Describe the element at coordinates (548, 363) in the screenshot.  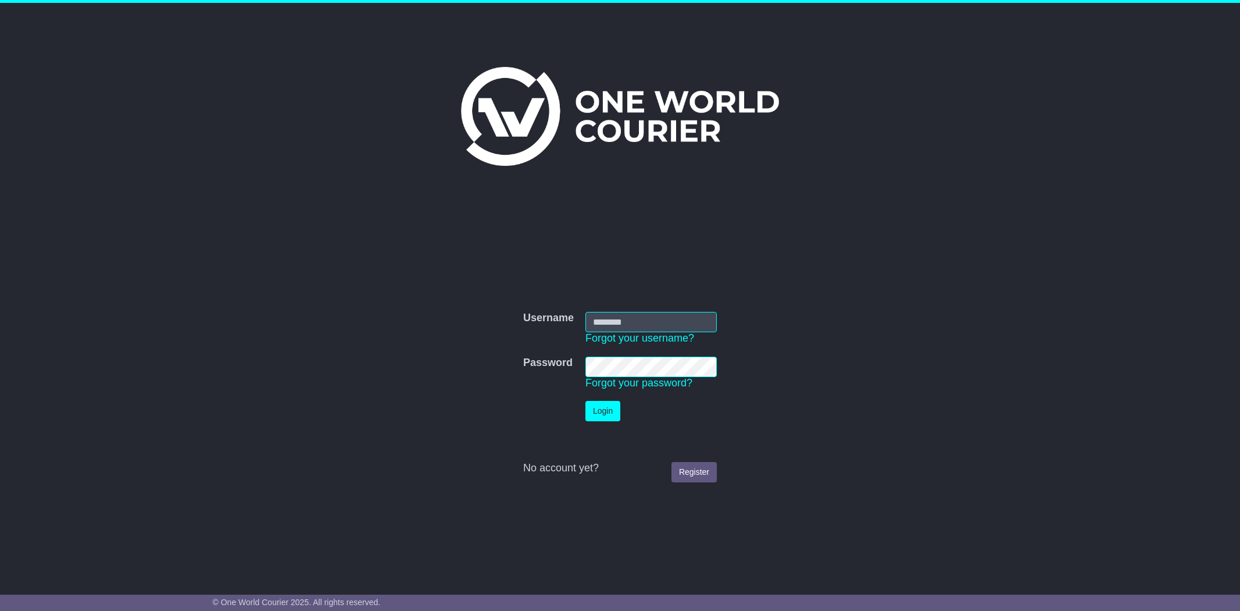
I see `label: Password` at that location.